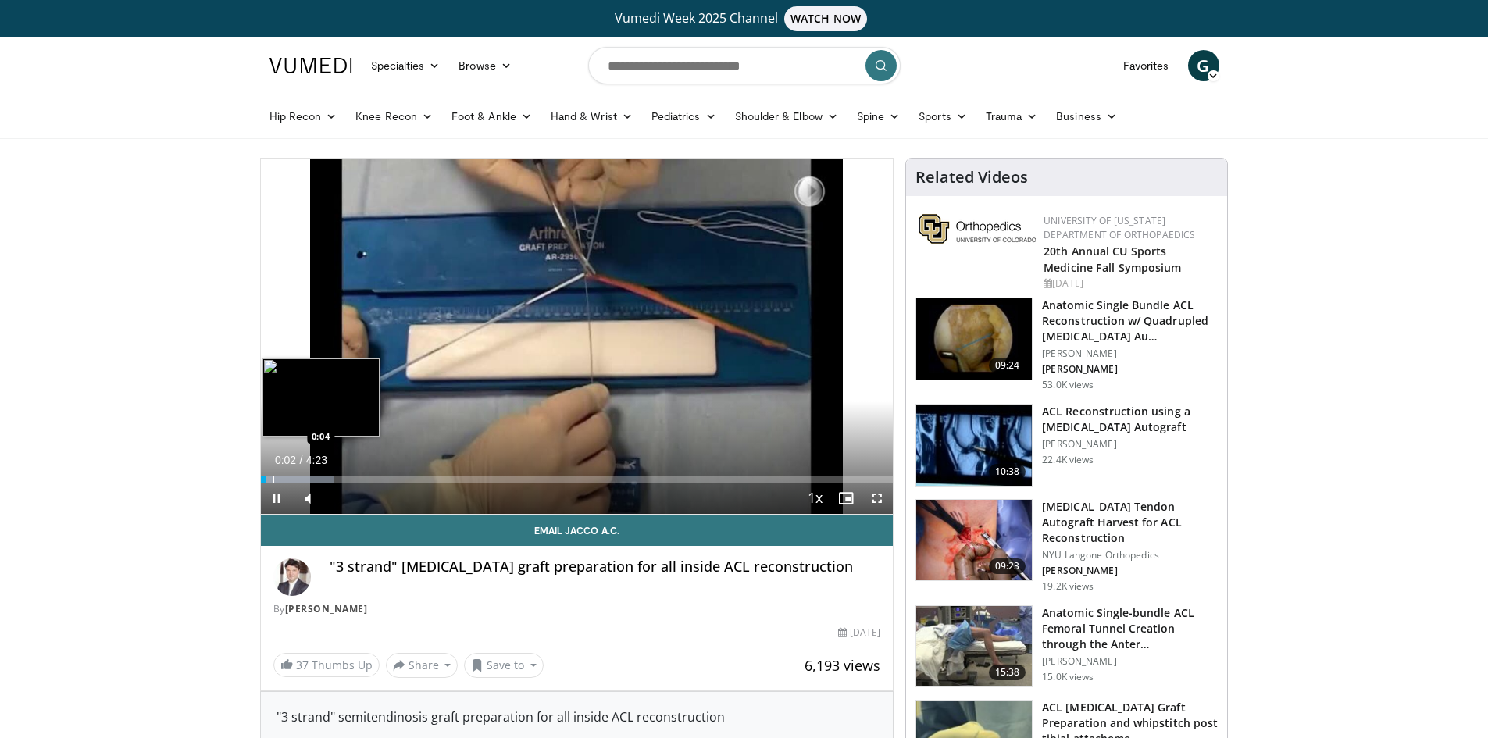 Image resolution: width=1488 pixels, height=738 pixels. Describe the element at coordinates (974, 540) in the screenshot. I see `img: 66815087-d692-4d42-9e66-911891f535c0.jpg.150x105_q85_crop-smart_upscale.jpg` at that location.